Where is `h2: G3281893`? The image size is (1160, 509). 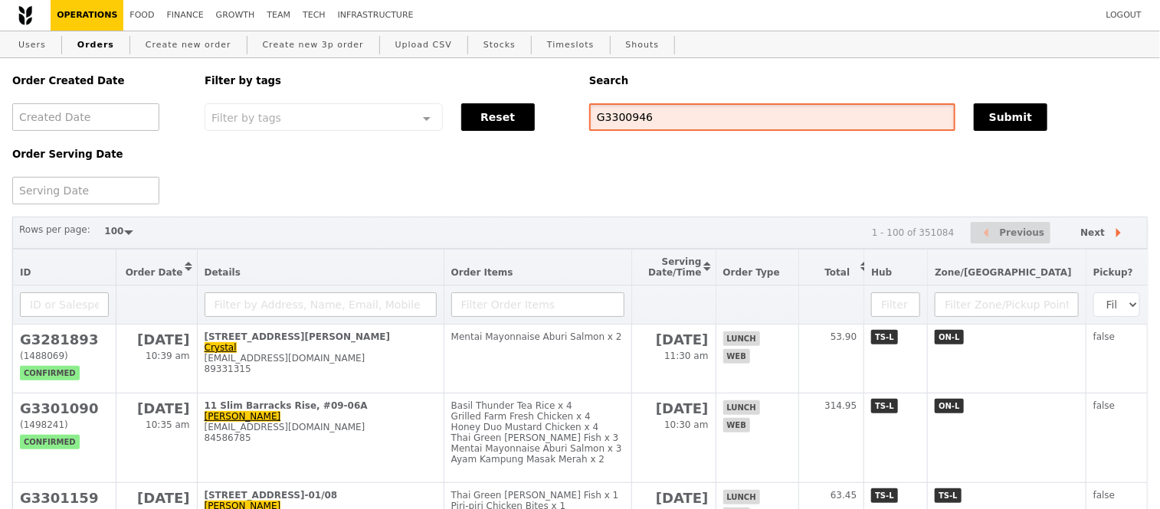
h2: G3281893 is located at coordinates (64, 339).